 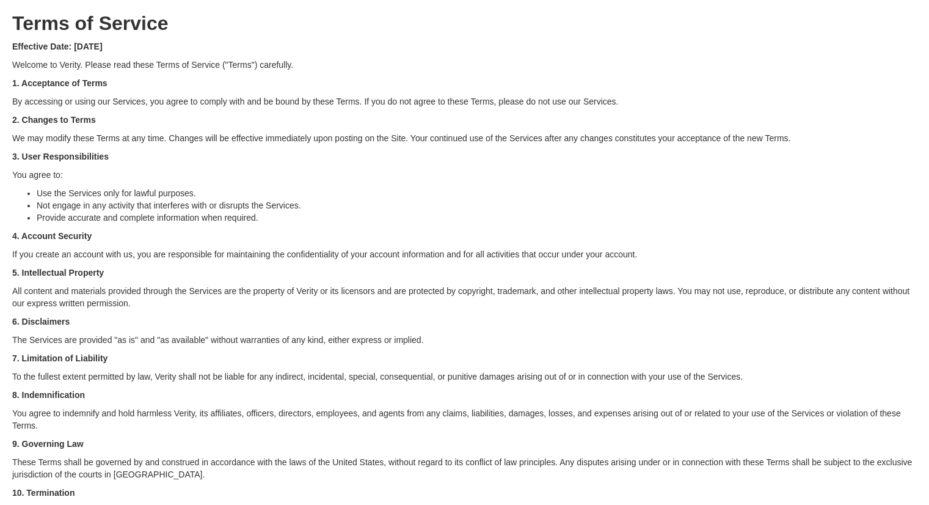 What do you see at coordinates (464, 419) in the screenshot?
I see `p: You agree to indemnify and hold harmless Verity, its affiliates, officers, directors, employees, ...` at bounding box center [464, 419].